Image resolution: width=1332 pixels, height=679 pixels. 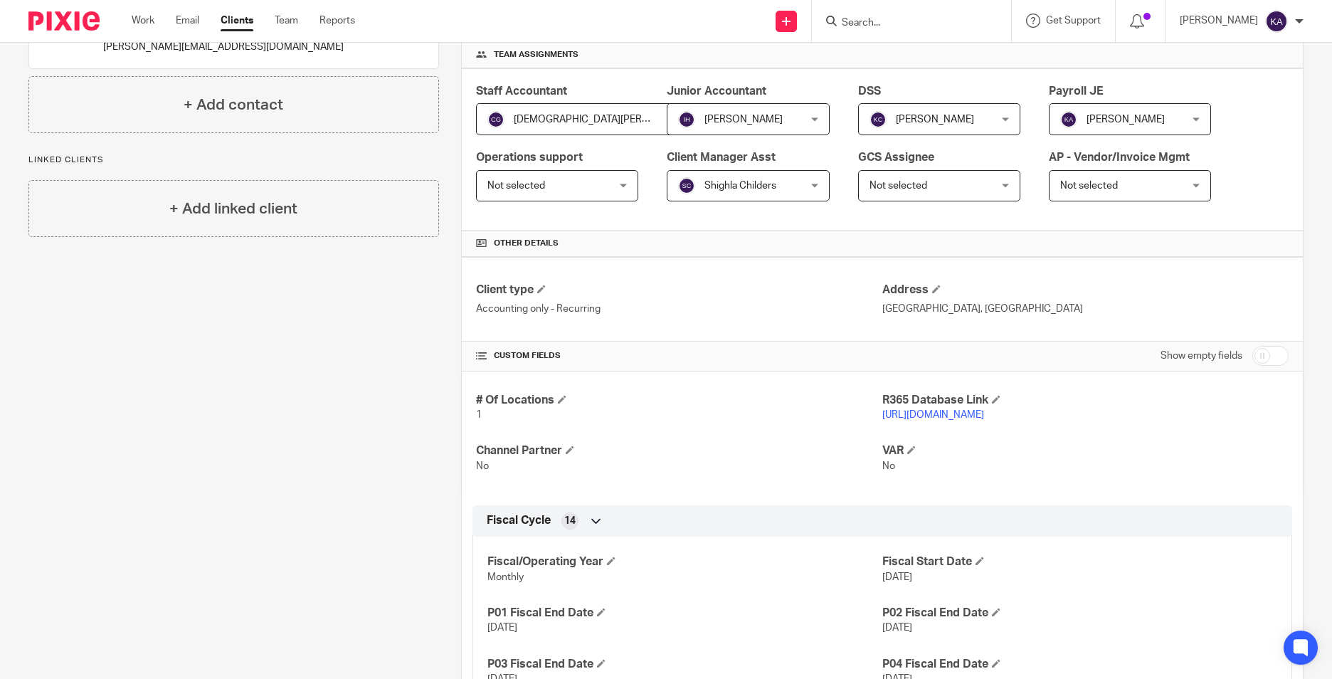 I want to click on span: Fiscal Cycle, so click(x=519, y=520).